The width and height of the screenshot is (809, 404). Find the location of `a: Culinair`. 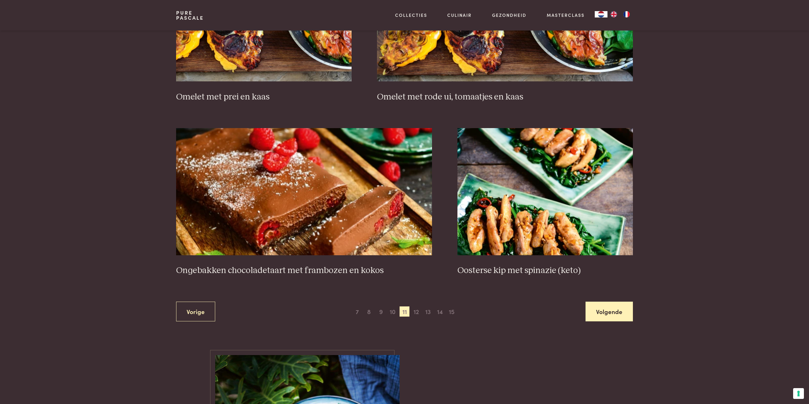

a: Culinair is located at coordinates (459, 15).